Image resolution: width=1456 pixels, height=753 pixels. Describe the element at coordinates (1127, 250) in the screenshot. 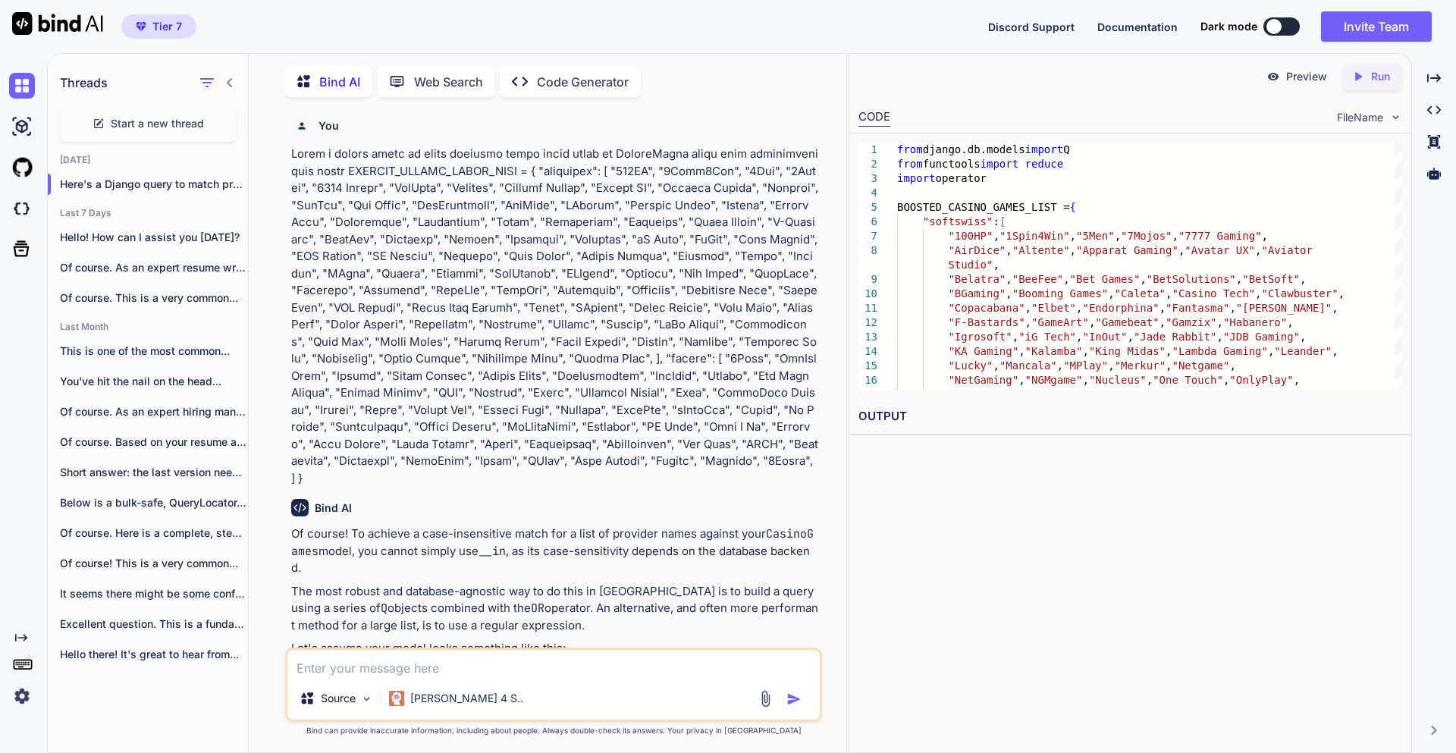

I see `span: "Apparat Gaming"` at that location.